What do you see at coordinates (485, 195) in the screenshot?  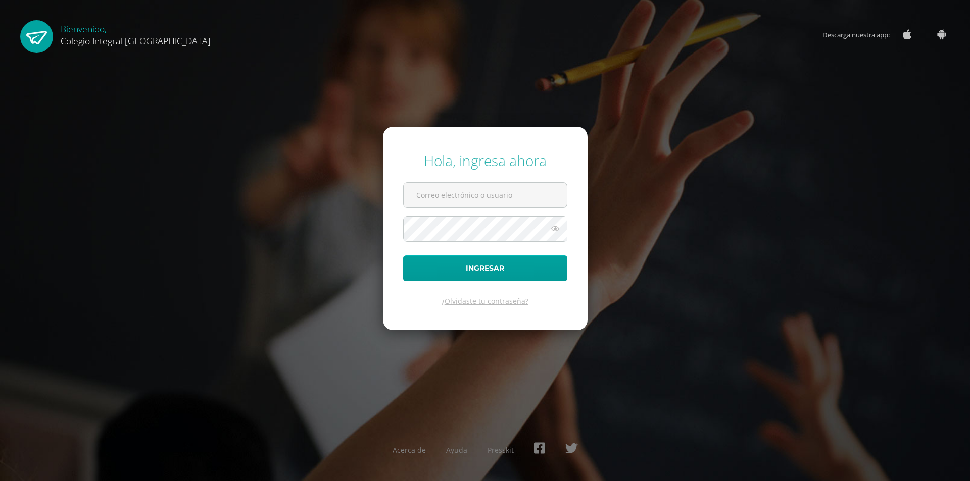 I see `input: Correo electrónico o usuario` at bounding box center [485, 195].